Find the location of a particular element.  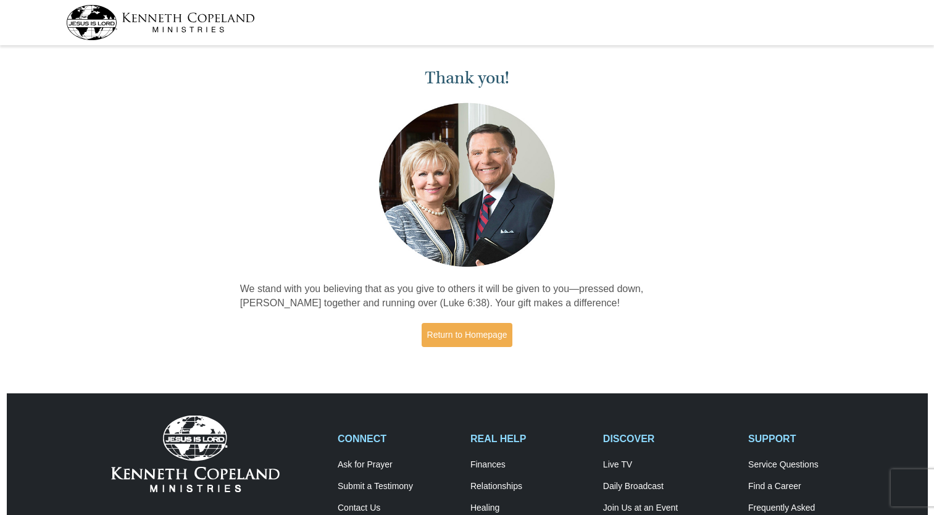

a: Daily Broadcast is located at coordinates (670, 487).